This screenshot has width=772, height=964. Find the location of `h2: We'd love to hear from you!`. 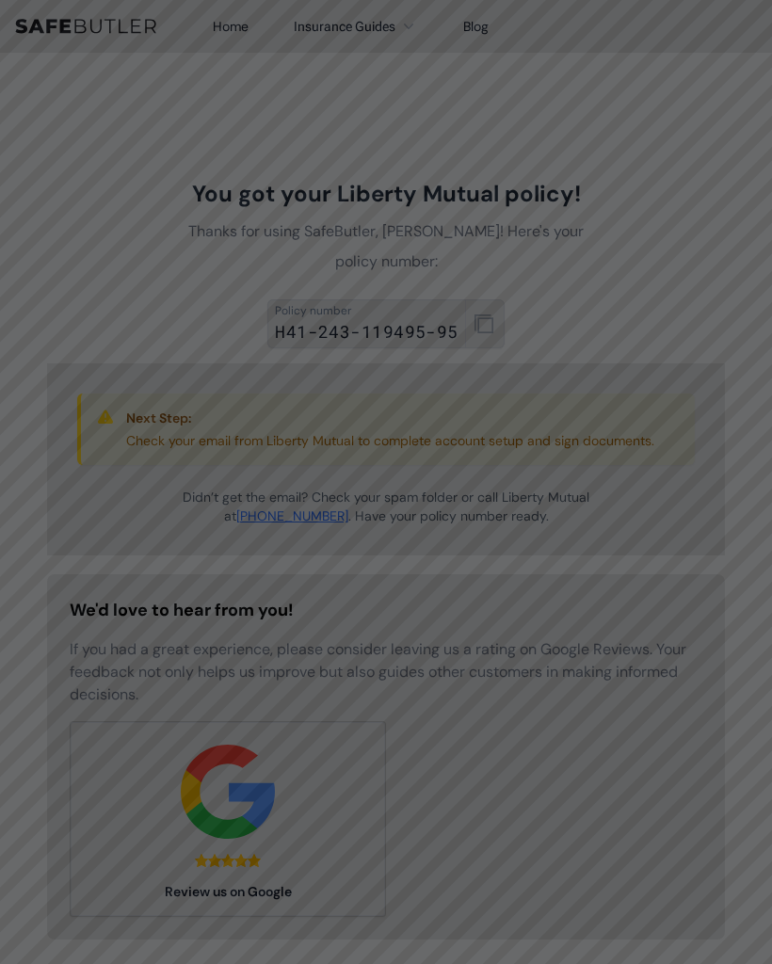

h2: We'd love to hear from you! is located at coordinates (386, 610).